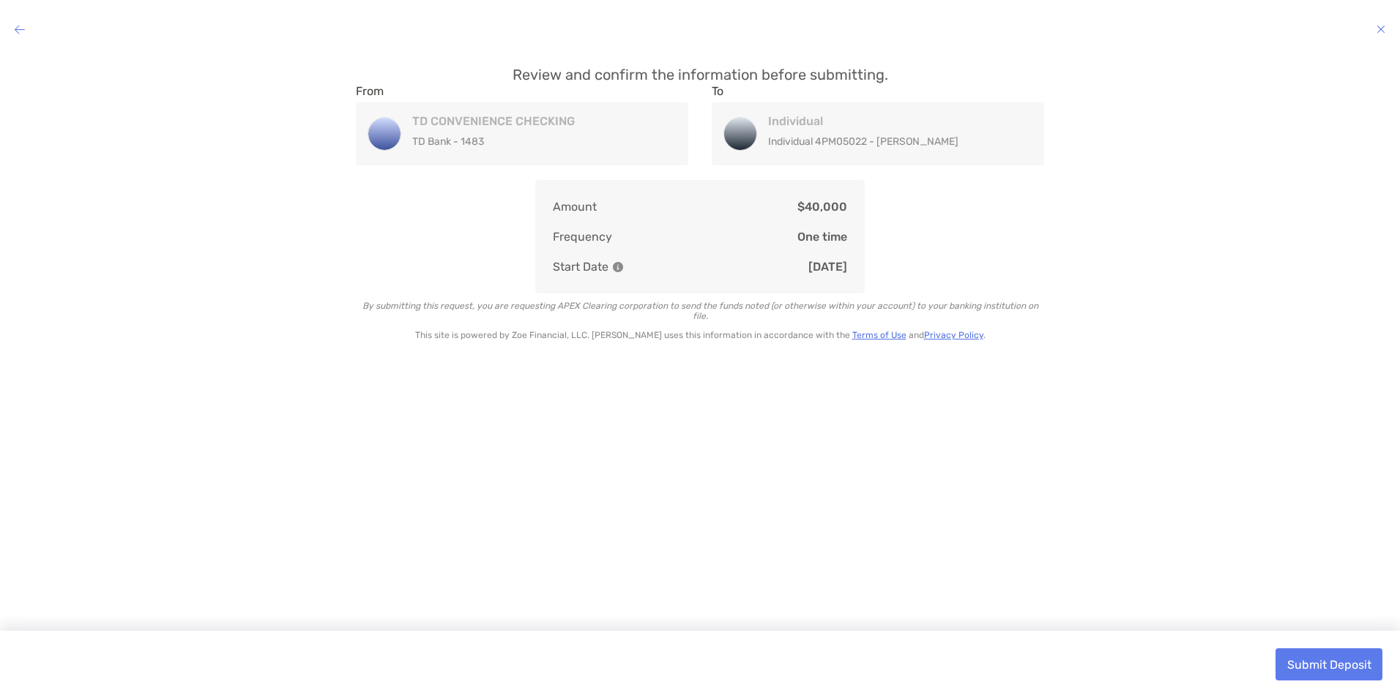  What do you see at coordinates (618, 267) in the screenshot?
I see `img: Information Icon` at bounding box center [618, 267].